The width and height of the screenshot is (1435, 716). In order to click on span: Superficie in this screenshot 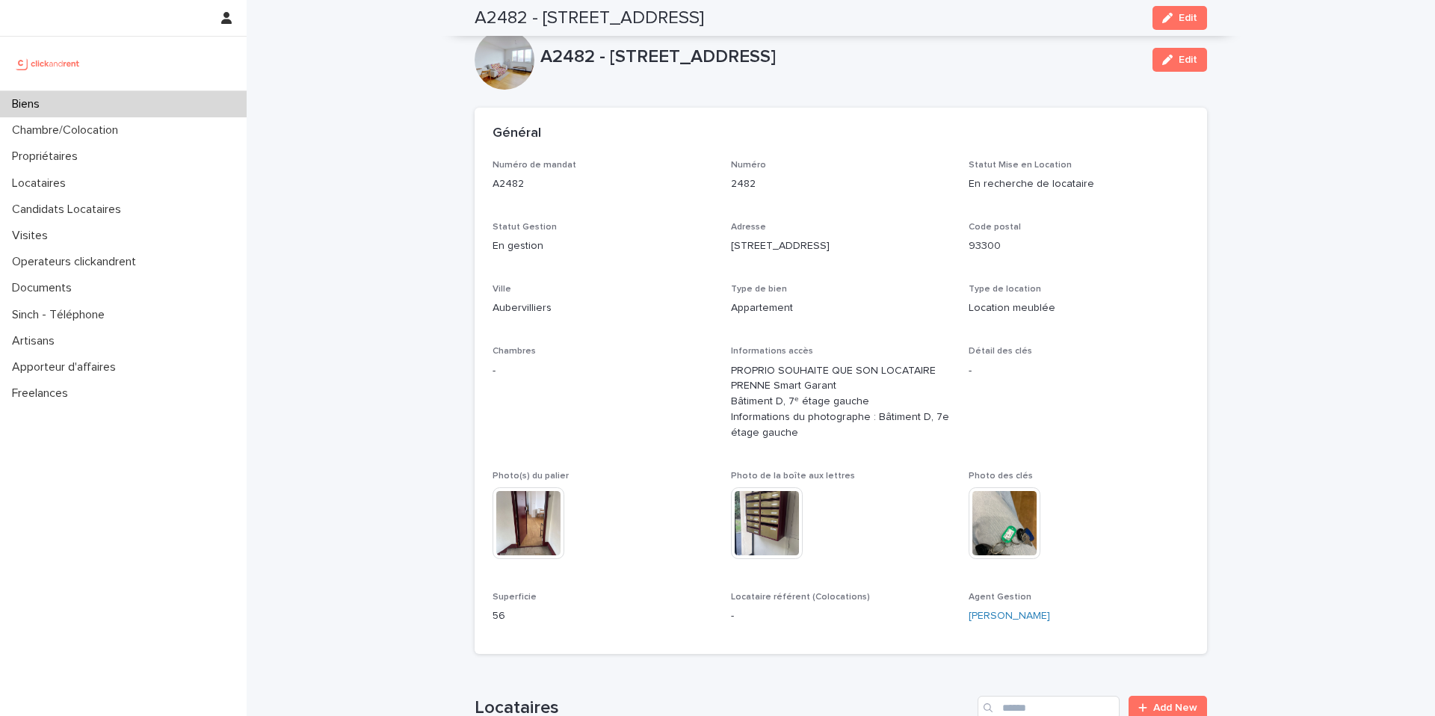, I will do `click(514, 597)`.